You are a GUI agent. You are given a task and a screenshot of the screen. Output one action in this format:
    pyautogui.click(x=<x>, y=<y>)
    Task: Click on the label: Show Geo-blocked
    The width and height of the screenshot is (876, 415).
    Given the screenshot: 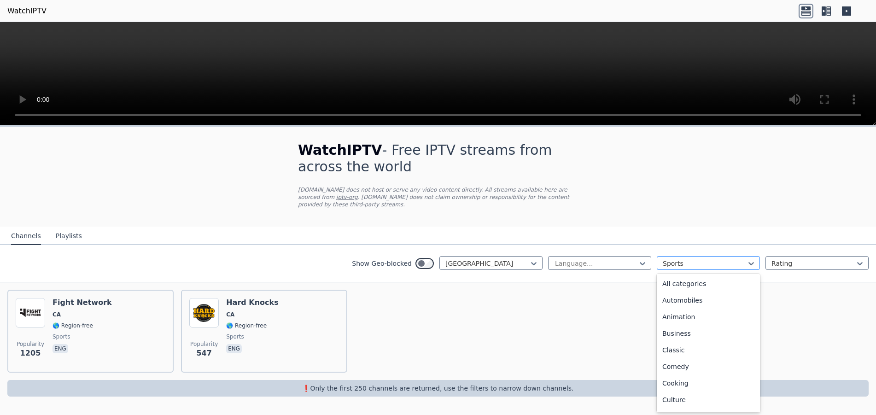 What is the action you would take?
    pyautogui.click(x=382, y=263)
    